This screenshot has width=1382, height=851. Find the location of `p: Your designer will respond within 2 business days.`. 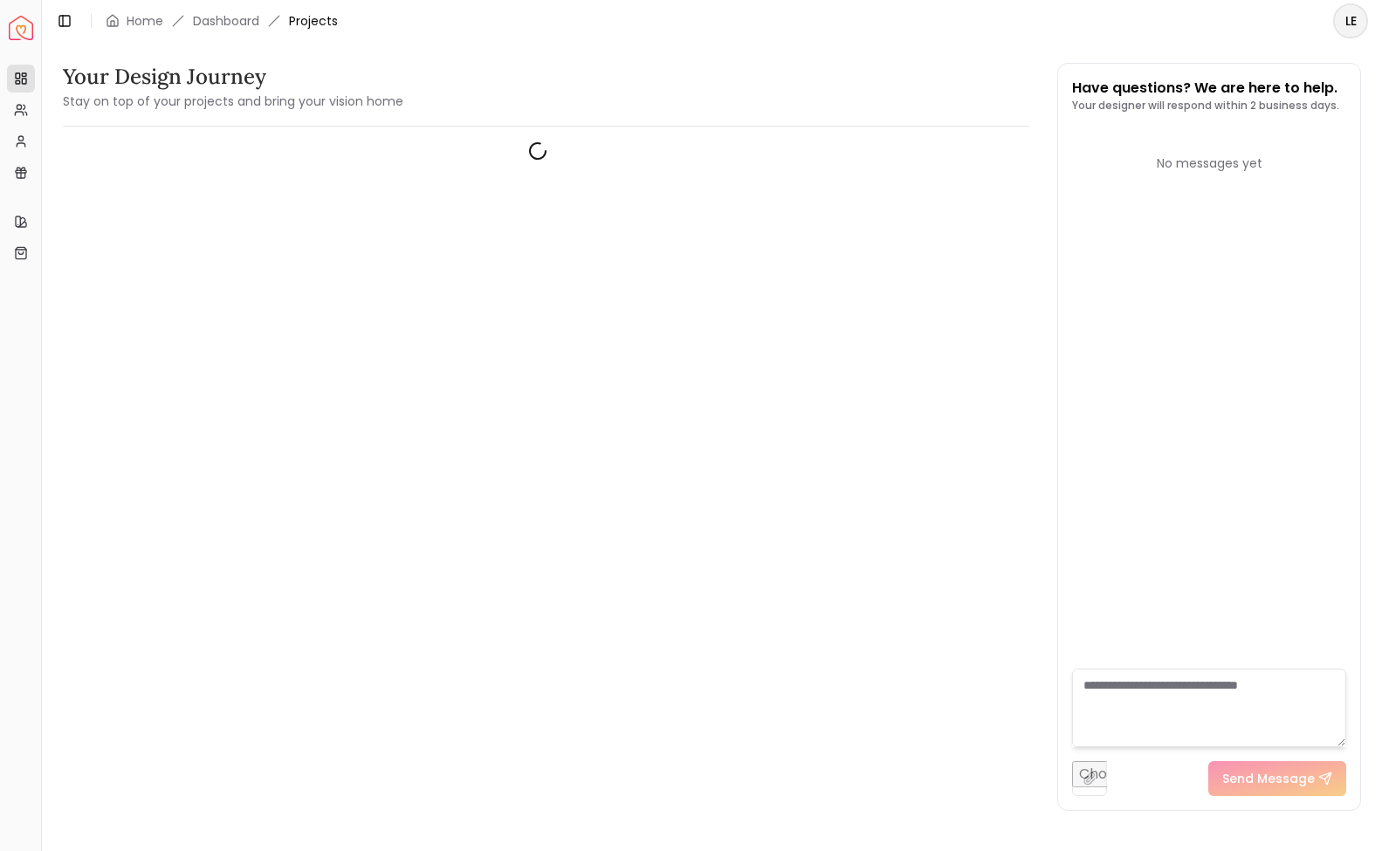

p: Your designer will respond within 2 business days. is located at coordinates (1206, 106).